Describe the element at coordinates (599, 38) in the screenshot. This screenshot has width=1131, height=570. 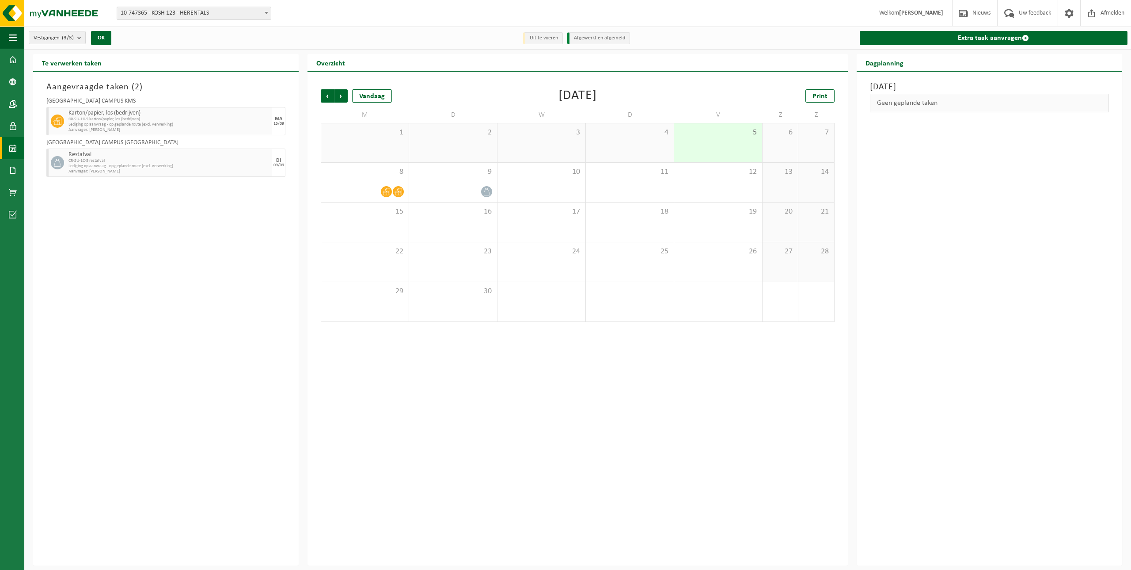
I see `li: Afgewerkt en afgemeld` at that location.